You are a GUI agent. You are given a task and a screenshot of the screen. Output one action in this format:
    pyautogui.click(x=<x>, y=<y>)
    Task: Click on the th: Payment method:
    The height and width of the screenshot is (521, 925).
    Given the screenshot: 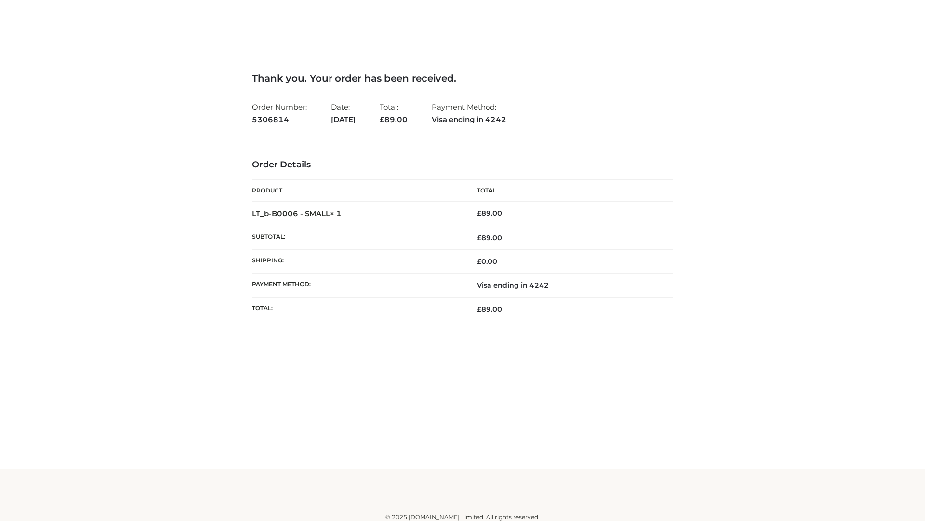 What is the action you would take?
    pyautogui.click(x=357, y=285)
    